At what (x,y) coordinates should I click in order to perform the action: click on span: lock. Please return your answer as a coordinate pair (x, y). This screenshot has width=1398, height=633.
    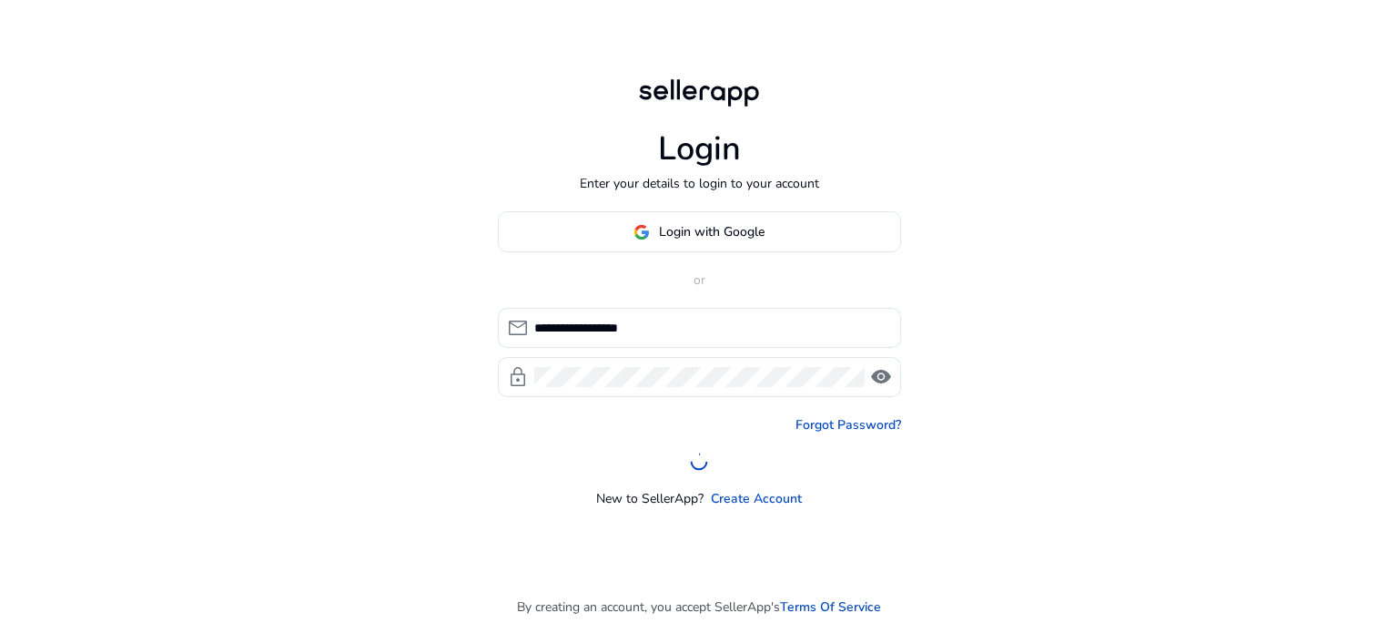
    Looking at the image, I should click on (518, 377).